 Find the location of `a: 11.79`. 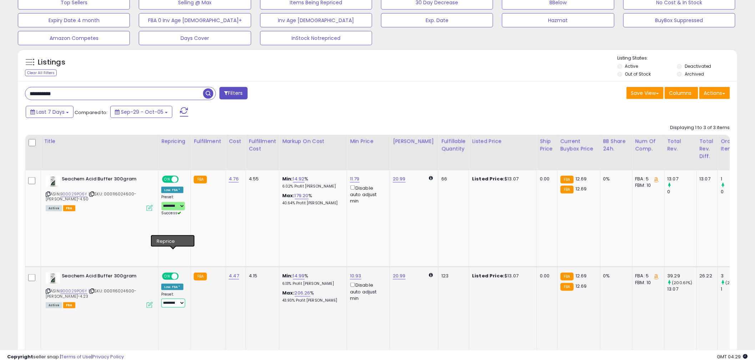

a: 11.79 is located at coordinates (355, 179).